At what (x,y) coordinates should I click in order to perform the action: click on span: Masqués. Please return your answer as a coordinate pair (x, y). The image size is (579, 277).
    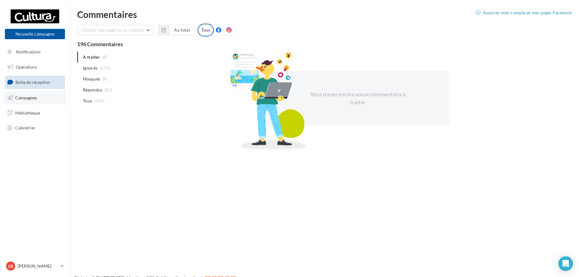
    Looking at the image, I should click on (91, 79).